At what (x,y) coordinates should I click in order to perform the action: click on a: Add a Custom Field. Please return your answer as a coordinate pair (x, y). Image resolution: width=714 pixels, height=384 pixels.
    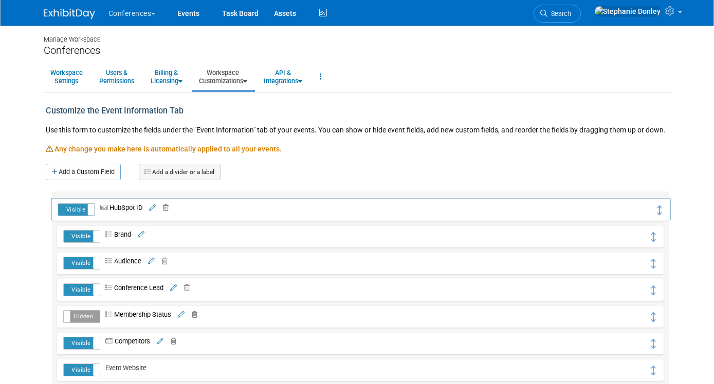
    Looking at the image, I should click on (83, 172).